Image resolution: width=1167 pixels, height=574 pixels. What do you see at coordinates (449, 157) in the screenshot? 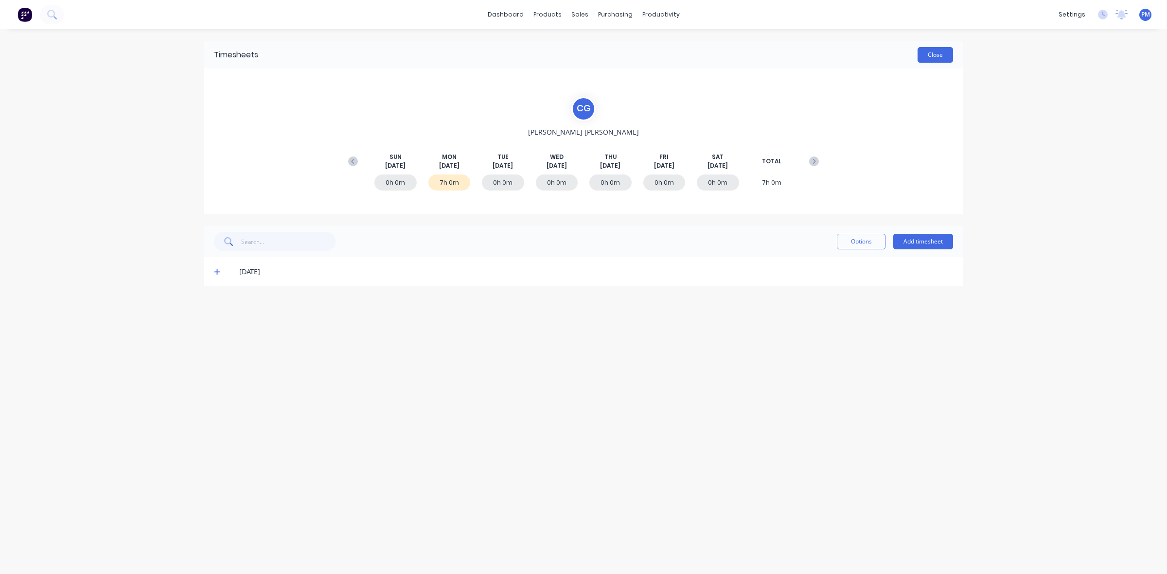
I see `span: MON` at bounding box center [449, 157].